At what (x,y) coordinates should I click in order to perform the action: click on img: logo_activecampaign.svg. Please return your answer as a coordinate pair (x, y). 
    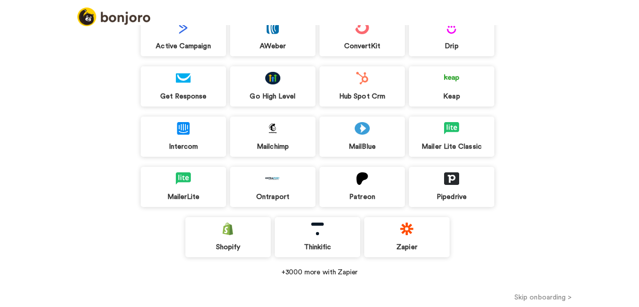
    Looking at the image, I should click on (183, 28).